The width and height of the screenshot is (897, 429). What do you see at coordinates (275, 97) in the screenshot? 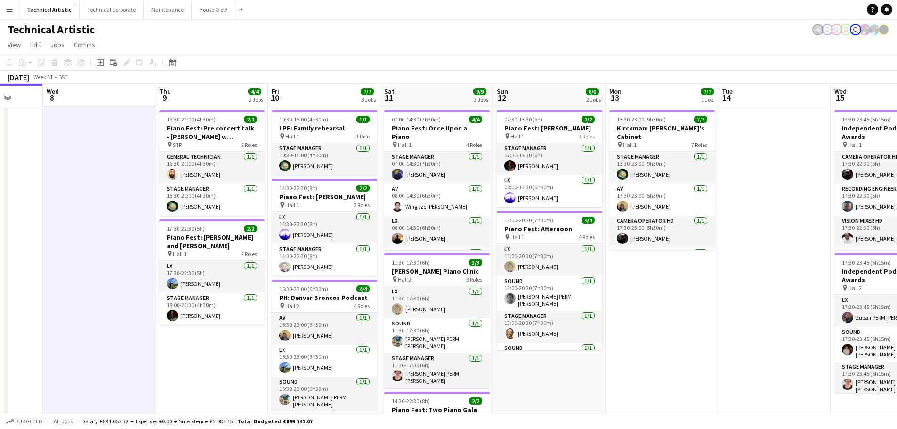
I see `span: 10` at bounding box center [275, 97].